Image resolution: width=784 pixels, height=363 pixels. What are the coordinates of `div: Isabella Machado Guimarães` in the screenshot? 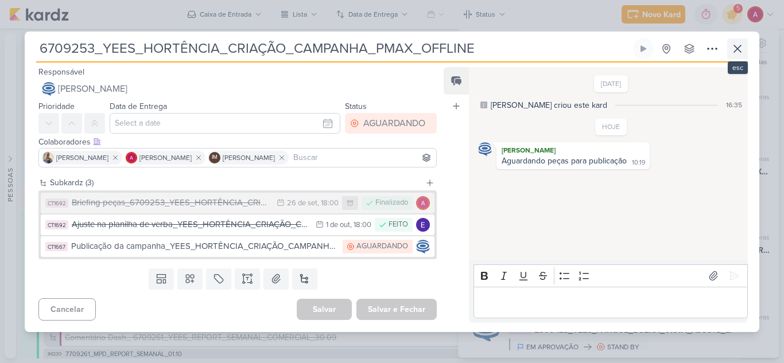 It's located at (215, 158).